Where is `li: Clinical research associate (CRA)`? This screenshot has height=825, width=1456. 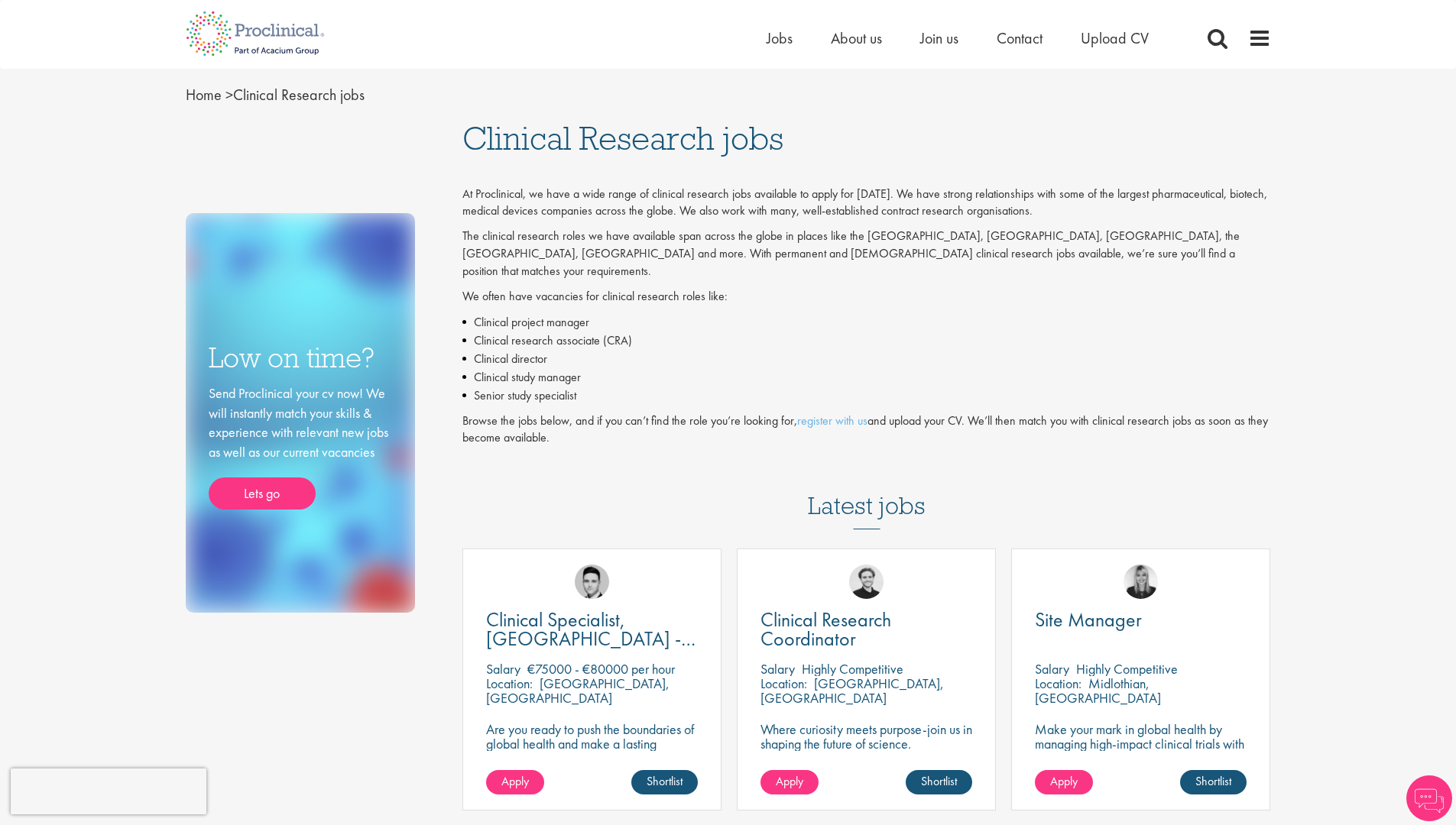
li: Clinical research associate (CRA) is located at coordinates (867, 341).